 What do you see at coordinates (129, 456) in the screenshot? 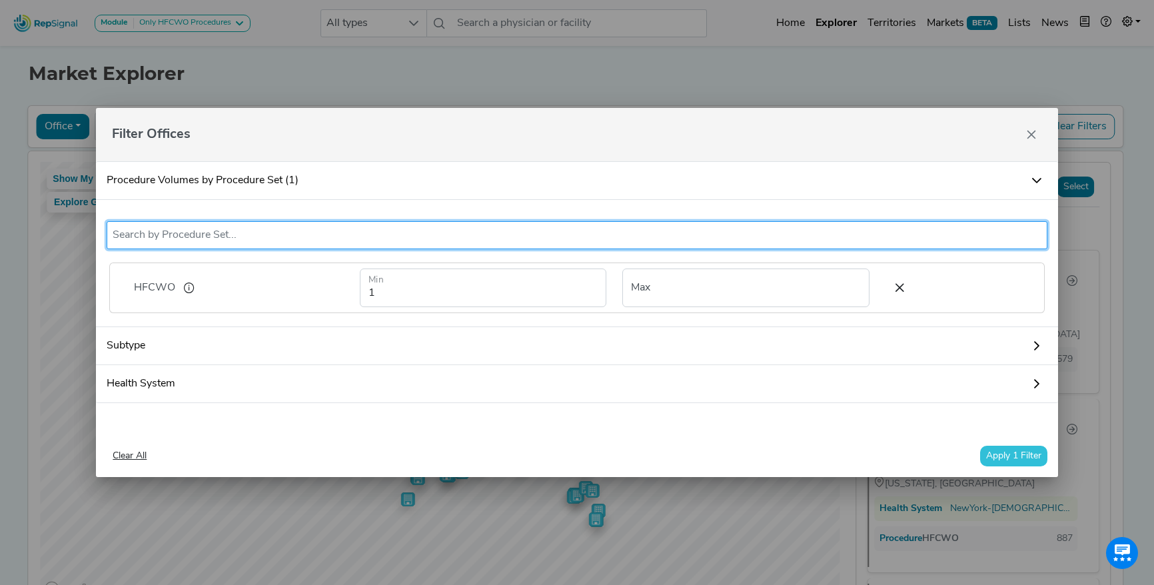
I see `button: Clear All` at bounding box center [129, 456].